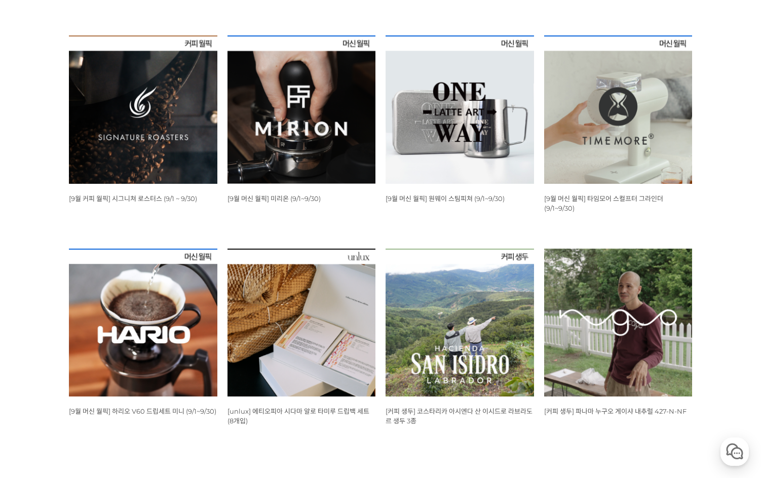 This screenshot has height=478, width=761. Describe the element at coordinates (298, 416) in the screenshot. I see `span: [unlux] 에티오피아 시다마 알로 타미루 드립백 세트 (8개입)` at that location.